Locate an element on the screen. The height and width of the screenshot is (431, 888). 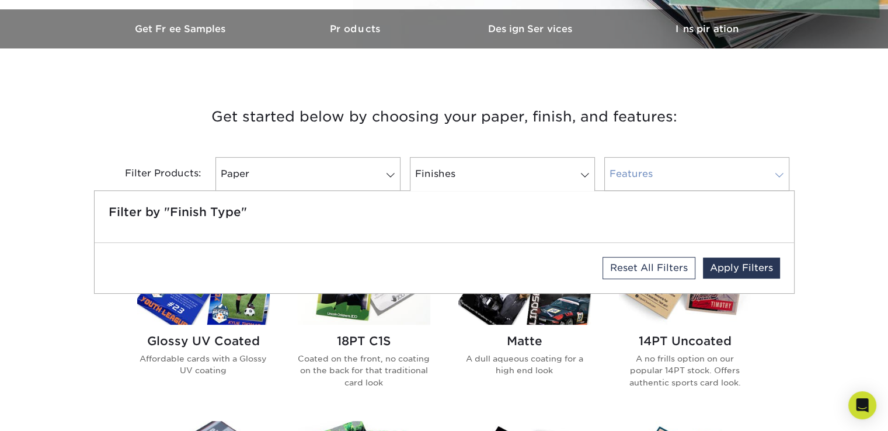
a: Get Free Samples is located at coordinates (182, 29).